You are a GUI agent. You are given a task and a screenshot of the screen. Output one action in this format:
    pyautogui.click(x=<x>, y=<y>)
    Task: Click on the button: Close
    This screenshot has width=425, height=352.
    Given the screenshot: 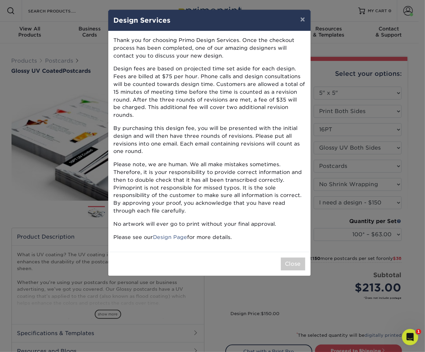 What is the action you would take?
    pyautogui.click(x=293, y=264)
    